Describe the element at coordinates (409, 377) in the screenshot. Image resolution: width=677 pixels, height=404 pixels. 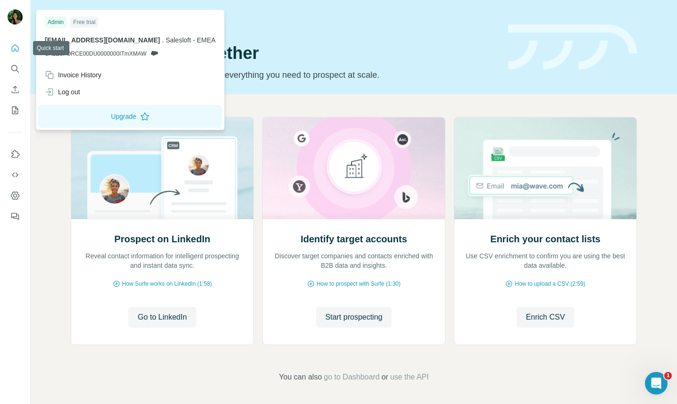
I see `span: use the API` at that location.